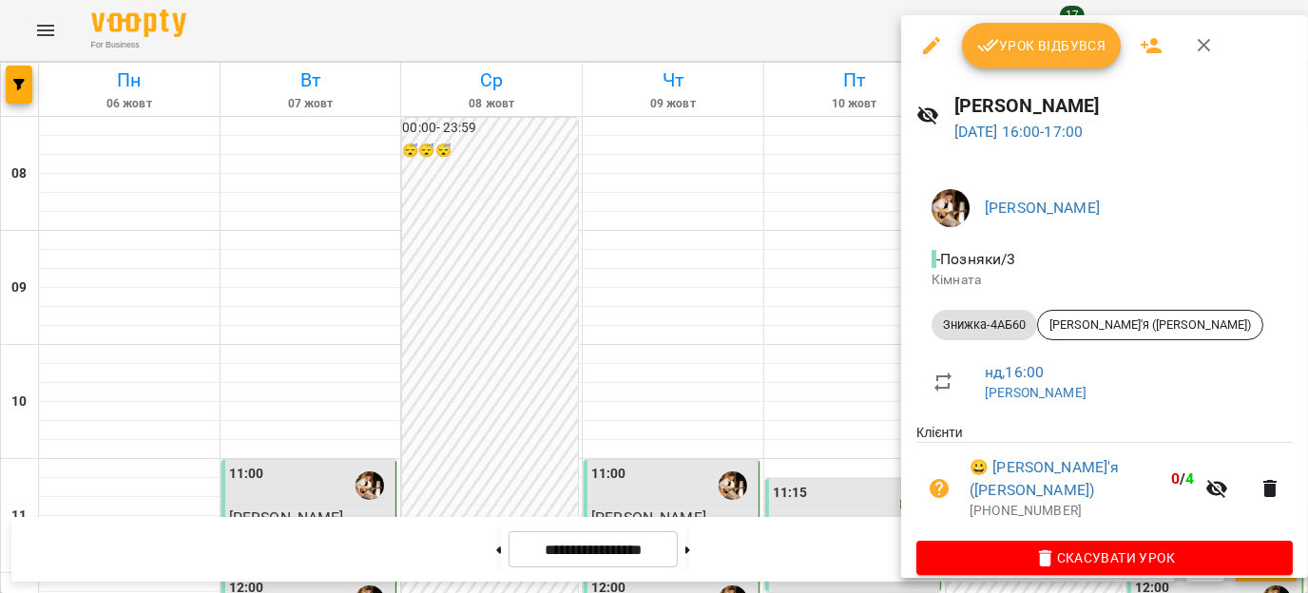  I want to click on button: Скасувати Урок, so click(1105, 558).